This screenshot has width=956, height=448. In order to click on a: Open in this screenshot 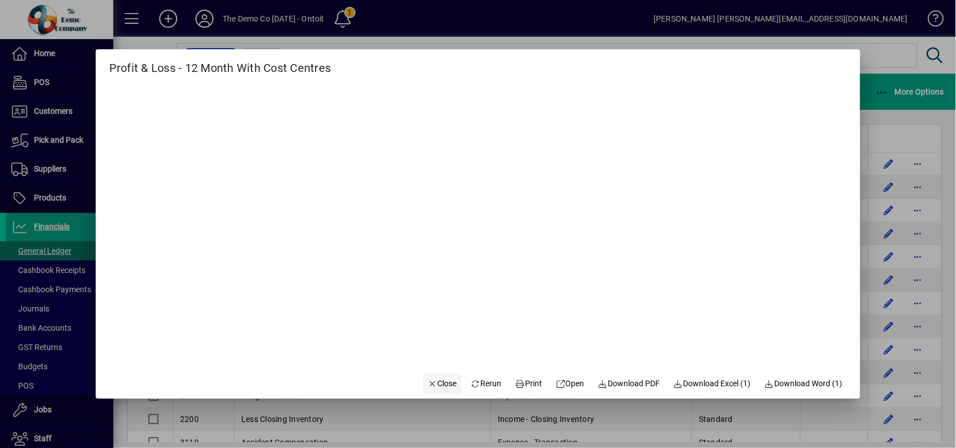, I will do `click(570, 384)`.